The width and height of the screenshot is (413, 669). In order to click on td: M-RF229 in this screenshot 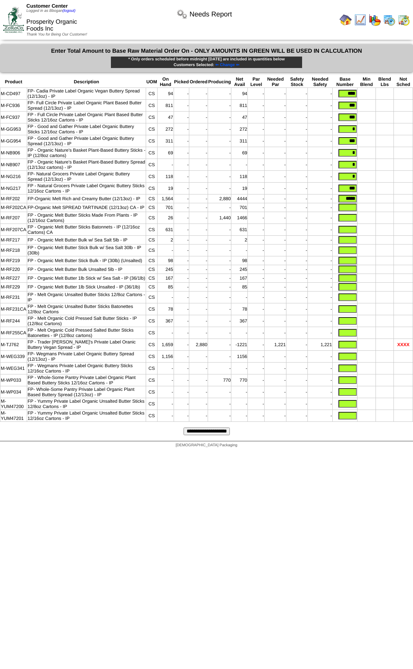, I will do `click(14, 287)`.